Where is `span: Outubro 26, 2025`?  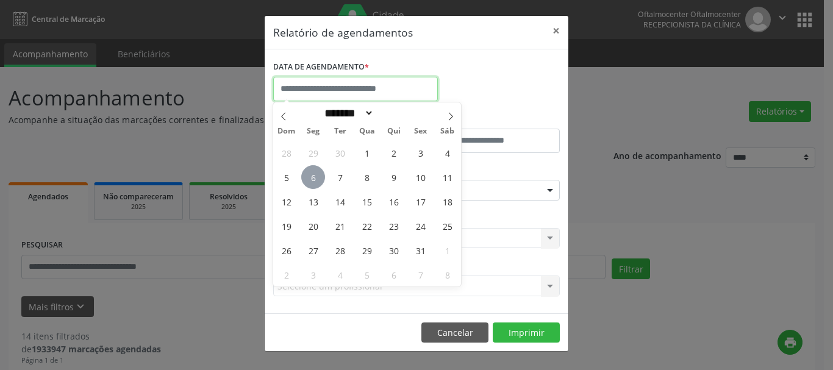 span: Outubro 26, 2025 is located at coordinates (286, 250).